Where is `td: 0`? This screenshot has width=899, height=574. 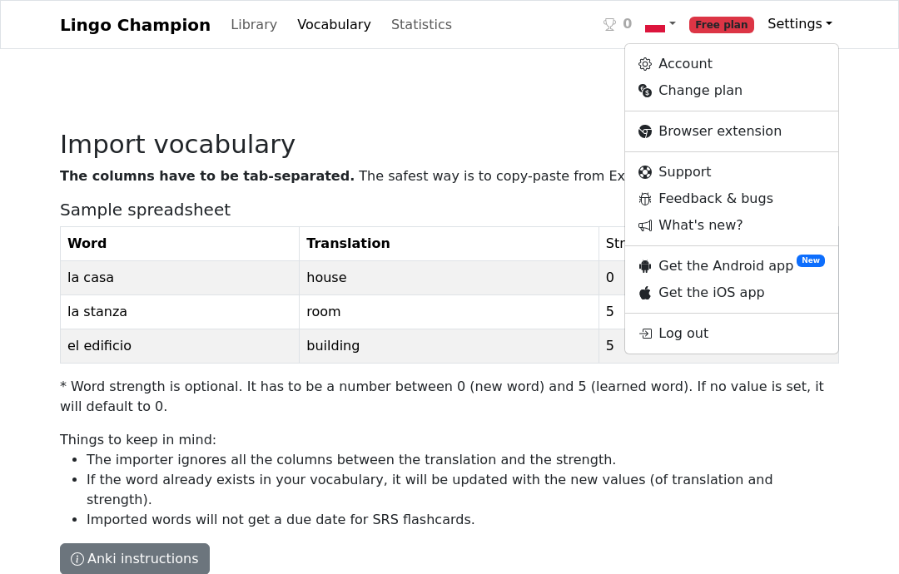
td: 0 is located at coordinates (718, 278).